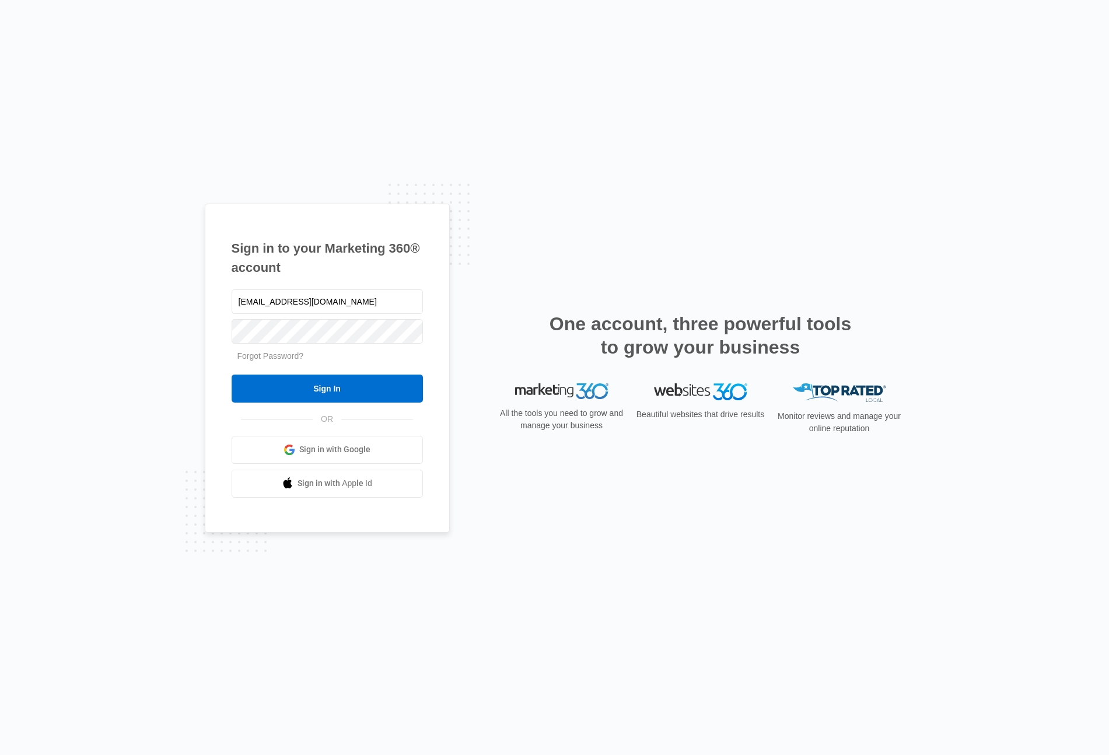 This screenshot has height=755, width=1109. Describe the element at coordinates (562, 392) in the screenshot. I see `img: Marketing 360` at that location.